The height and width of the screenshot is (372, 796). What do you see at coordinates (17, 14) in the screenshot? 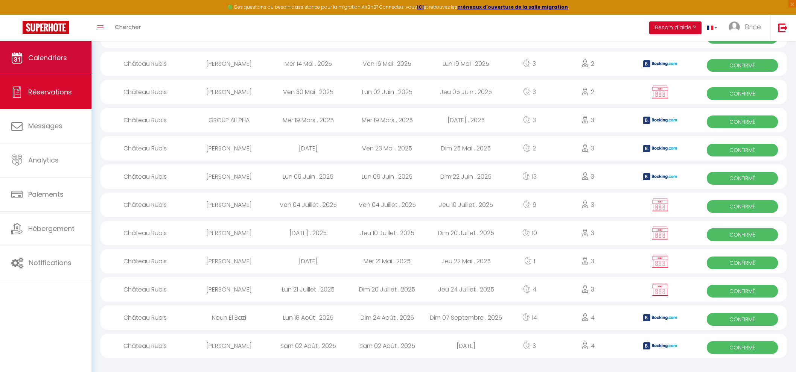
I see `button: Ouvrir le widget de chat LiveChat` at bounding box center [17, 14].